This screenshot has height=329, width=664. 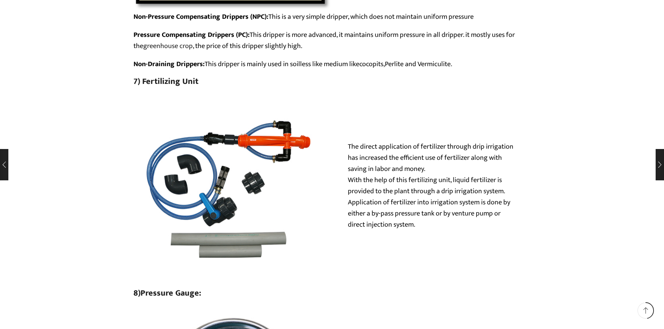 I want to click on strong: Pressure Compensating Drippers (PC):, so click(x=191, y=35).